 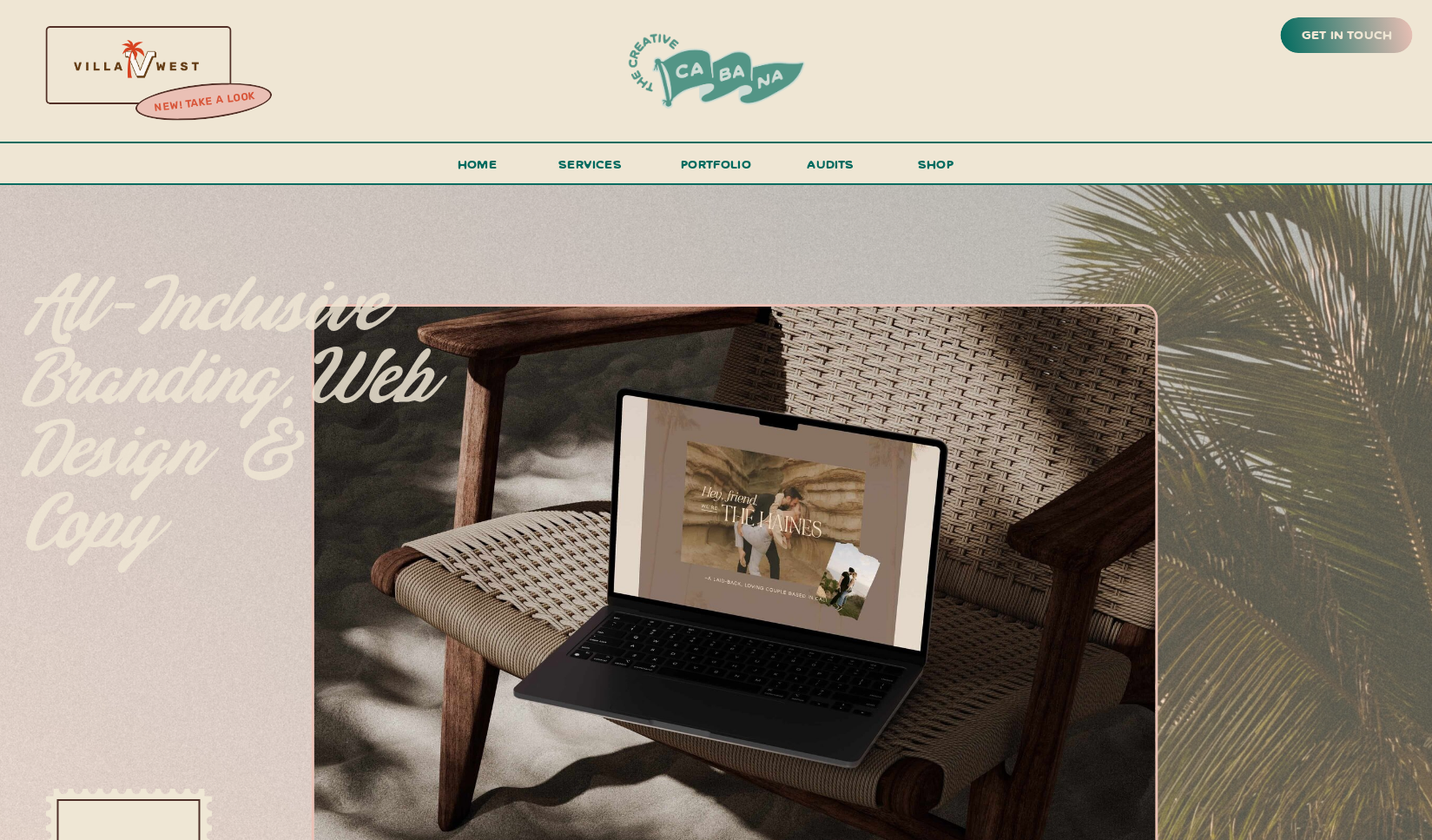 What do you see at coordinates (204, 102) in the screenshot?
I see `h3: new! take a look` at bounding box center [204, 102].